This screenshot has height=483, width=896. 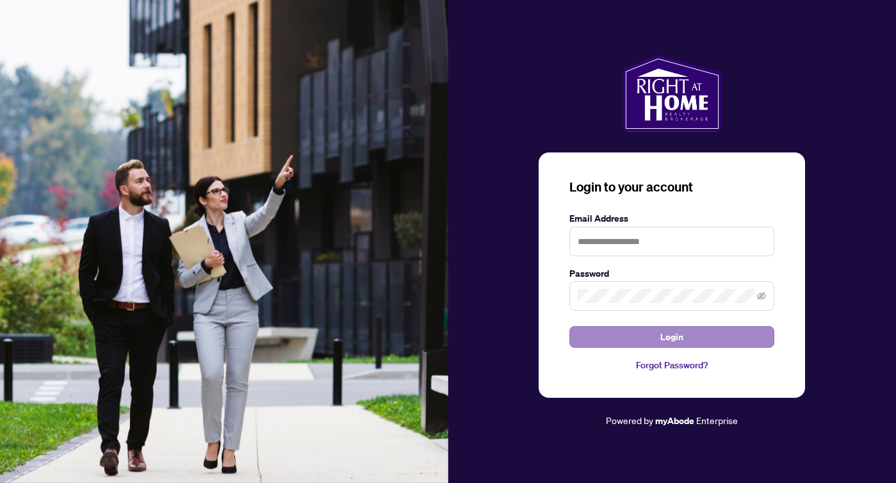 I want to click on h3: Login to your account, so click(x=672, y=187).